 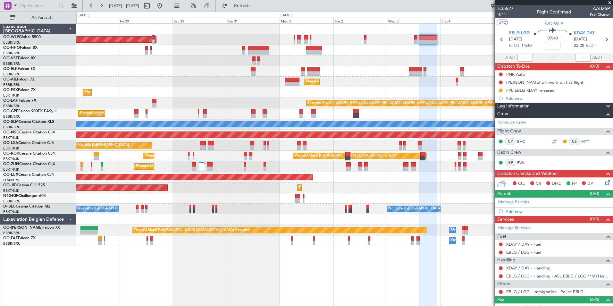 What do you see at coordinates (574, 141) in the screenshot?
I see `div: CS` at bounding box center [574, 141].